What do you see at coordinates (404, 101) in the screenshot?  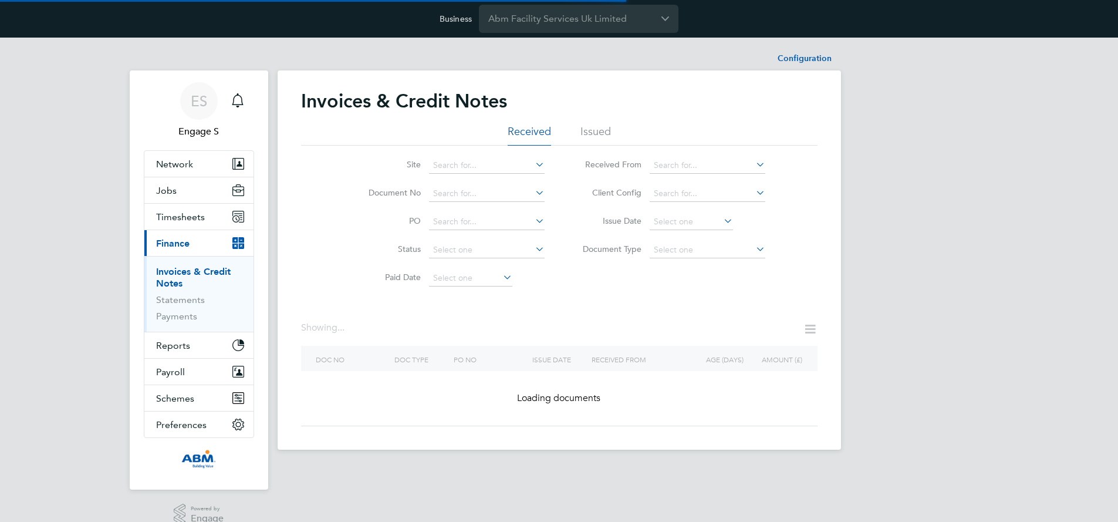 I see `h2: Invoices & Credit Notes` at bounding box center [404, 101].